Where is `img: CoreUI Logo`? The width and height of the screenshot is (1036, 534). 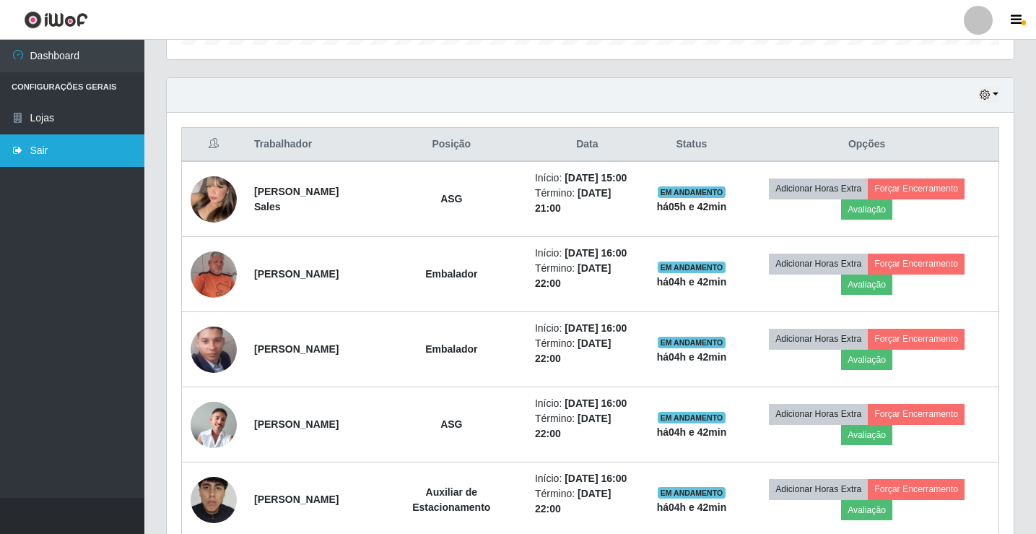
img: CoreUI Logo is located at coordinates (56, 19).